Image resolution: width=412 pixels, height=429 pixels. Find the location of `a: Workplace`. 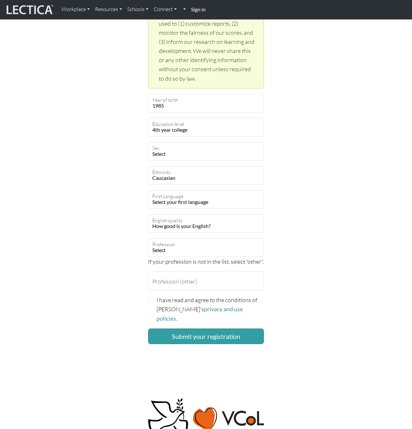

a: Workplace is located at coordinates (75, 9).